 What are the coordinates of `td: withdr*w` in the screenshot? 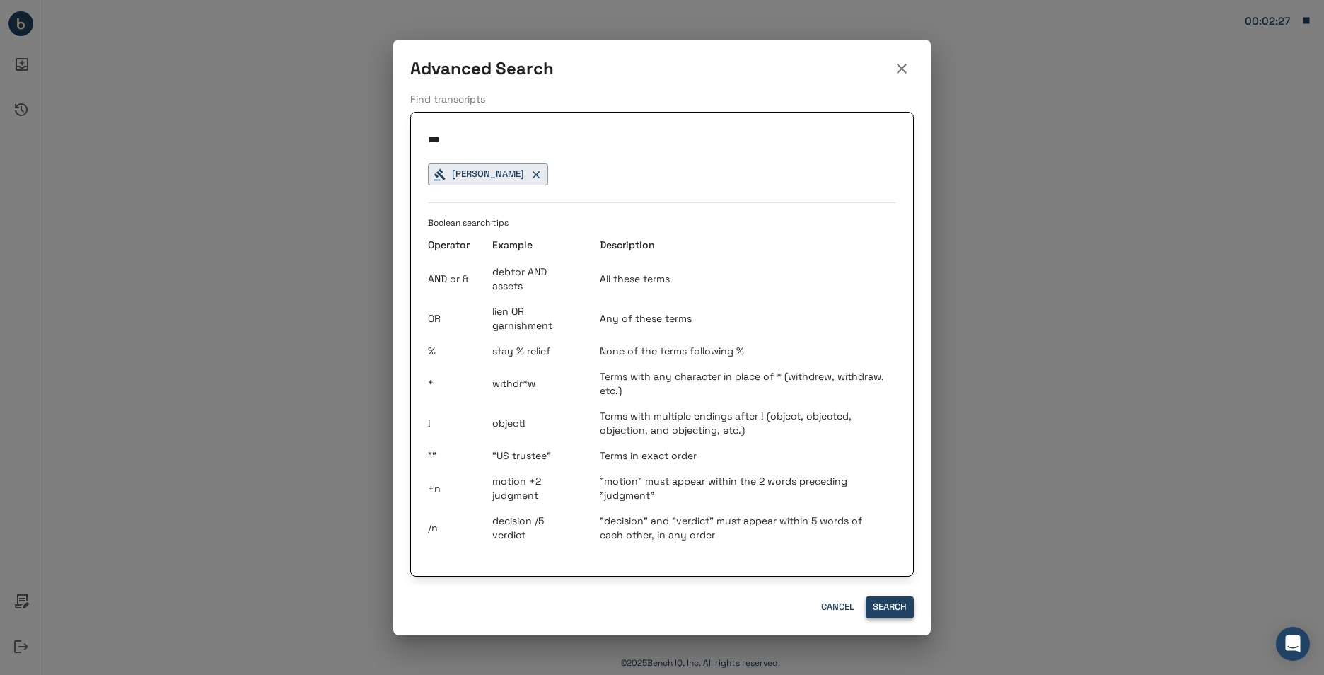 It's located at (535, 383).